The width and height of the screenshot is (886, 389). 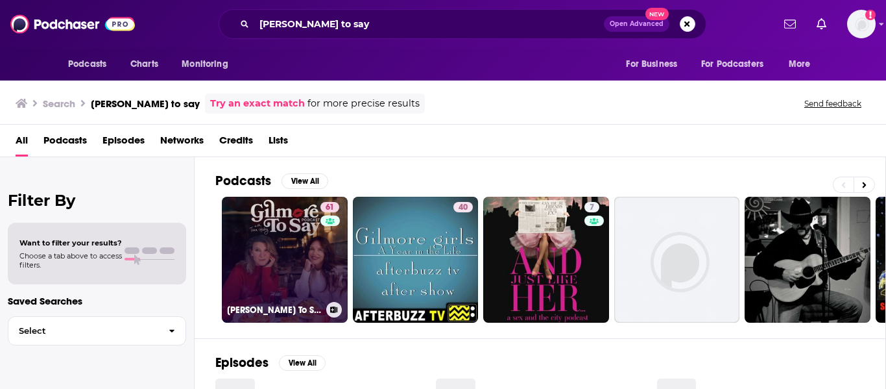 I want to click on span: for more precise results, so click(x=363, y=103).